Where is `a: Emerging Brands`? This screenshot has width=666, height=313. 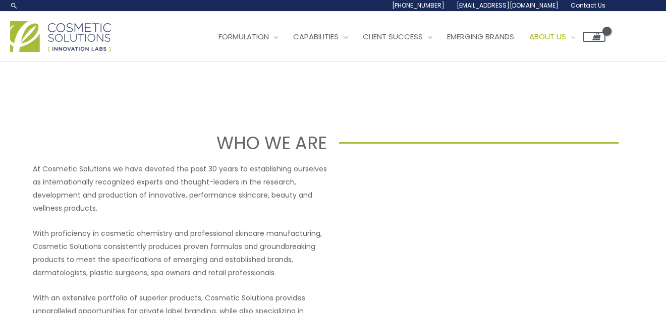
a: Emerging Brands is located at coordinates (480, 37).